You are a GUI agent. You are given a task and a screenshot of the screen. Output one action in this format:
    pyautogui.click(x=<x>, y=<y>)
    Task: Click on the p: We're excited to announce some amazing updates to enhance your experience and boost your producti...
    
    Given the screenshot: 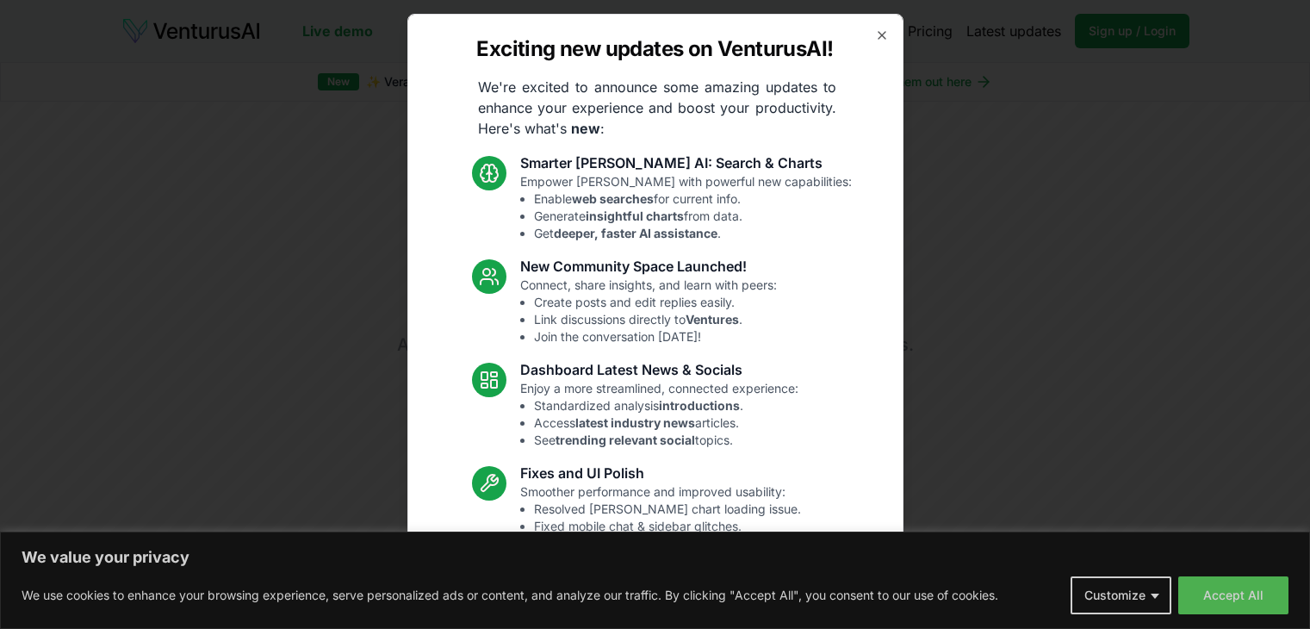 What is the action you would take?
    pyautogui.click(x=657, y=108)
    